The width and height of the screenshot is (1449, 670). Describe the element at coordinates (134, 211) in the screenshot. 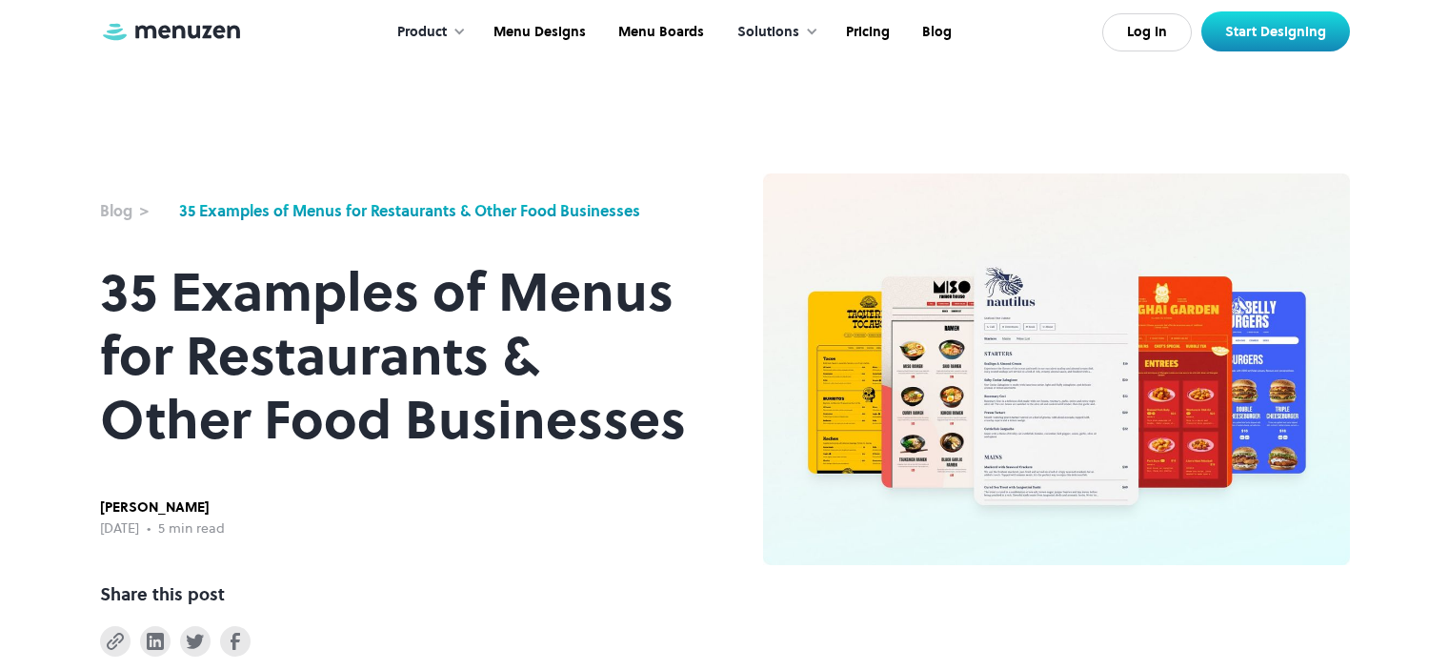

I see `a: Blog >` at that location.